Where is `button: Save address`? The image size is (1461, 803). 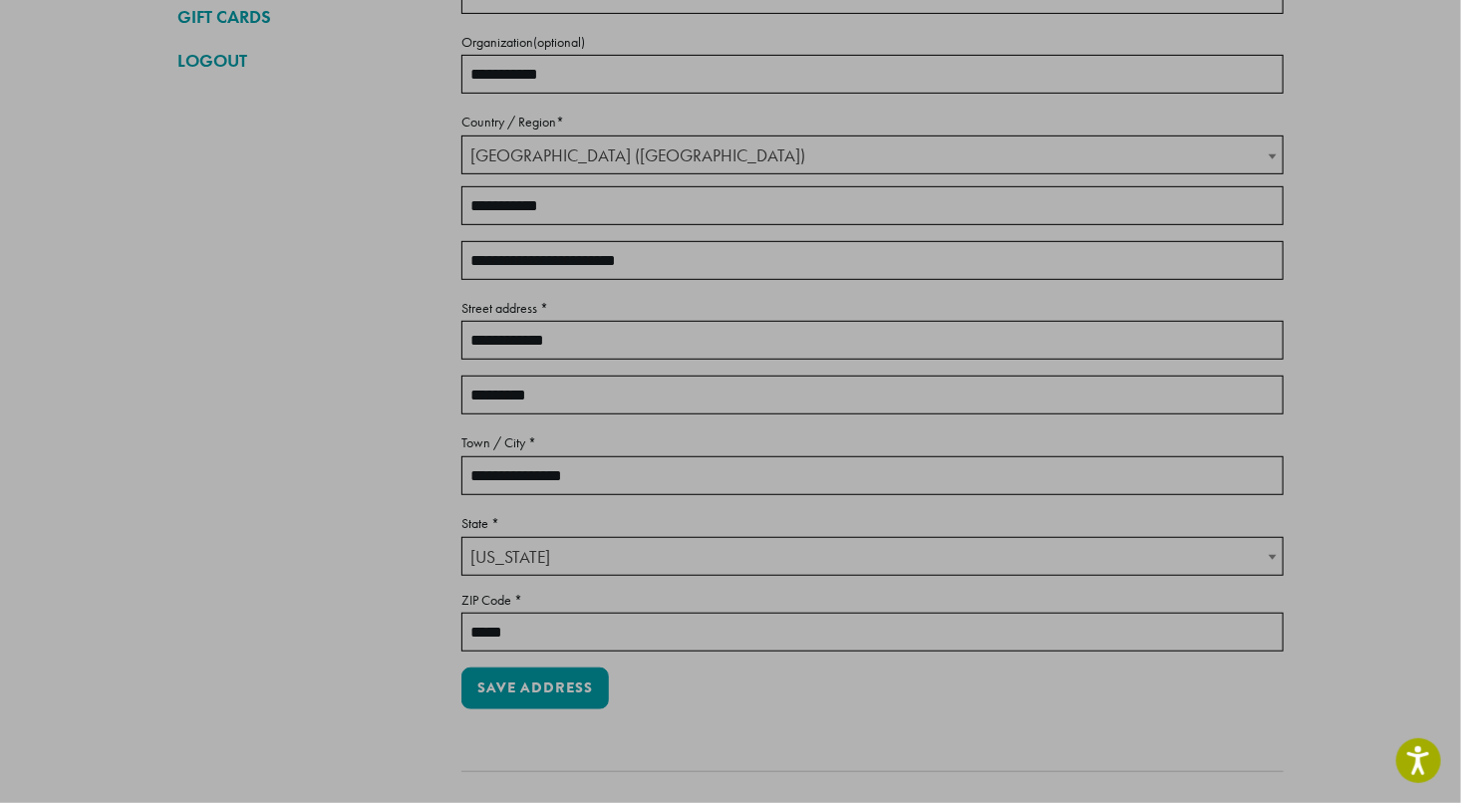
button: Save address is located at coordinates (535, 689).